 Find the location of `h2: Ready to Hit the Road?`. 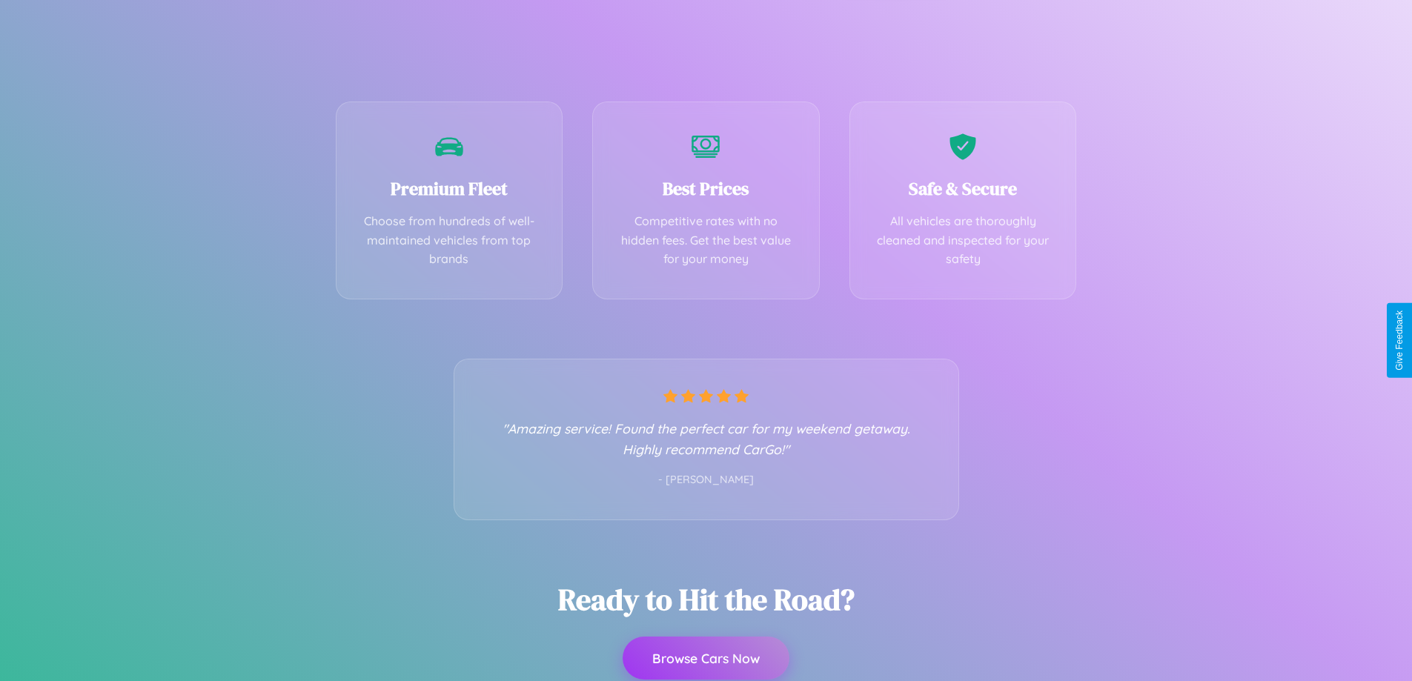

h2: Ready to Hit the Road? is located at coordinates (706, 600).